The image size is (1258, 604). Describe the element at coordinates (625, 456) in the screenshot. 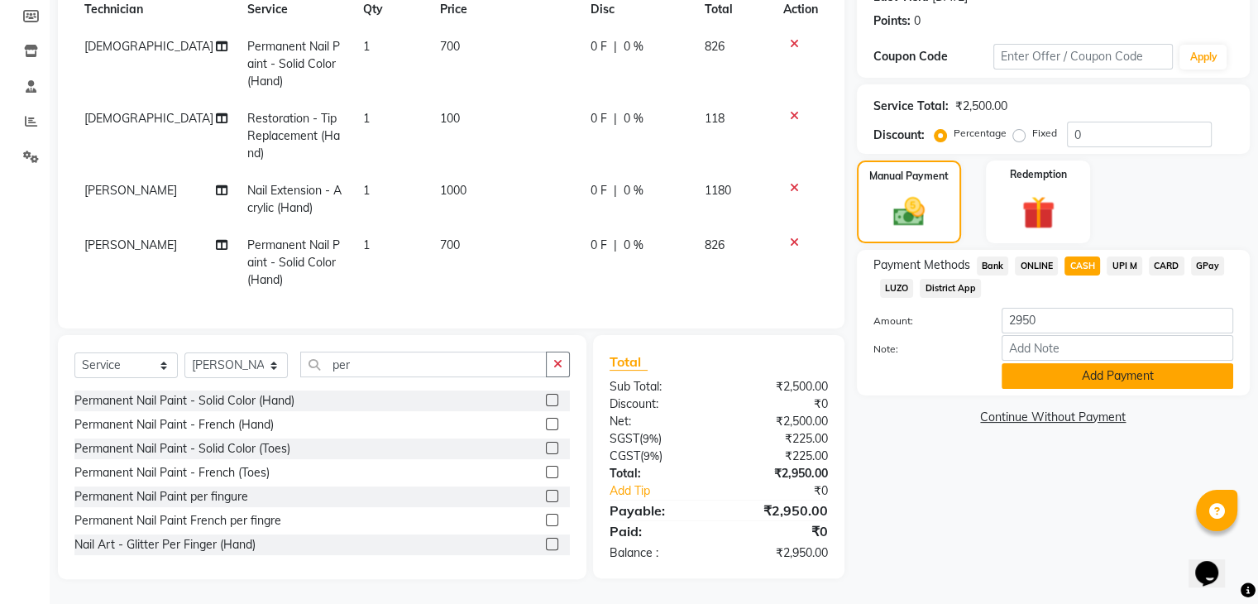

I see `span: CGST` at that location.